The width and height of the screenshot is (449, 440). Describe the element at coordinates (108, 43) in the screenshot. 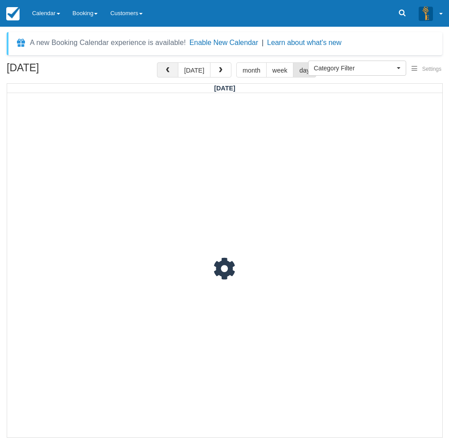

I see `div: A new Booking Calendar experience is available!` at that location.